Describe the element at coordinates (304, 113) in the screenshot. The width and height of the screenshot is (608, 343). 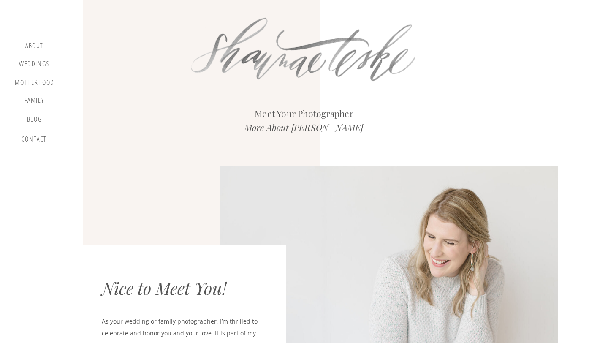
I see `h2: Meet Your Photographer` at that location.